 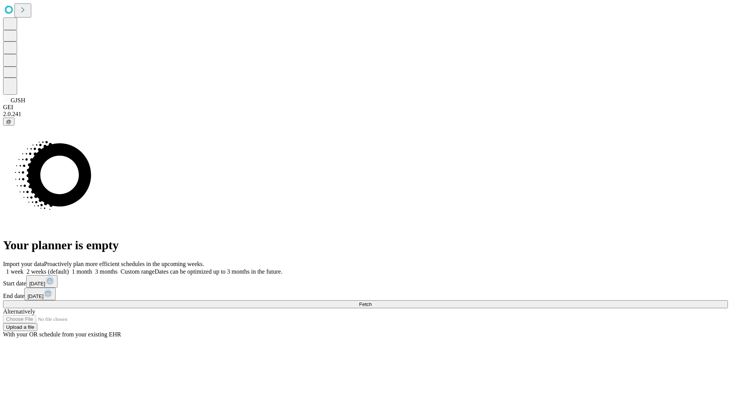 I want to click on div: 2.0.241, so click(x=366, y=114).